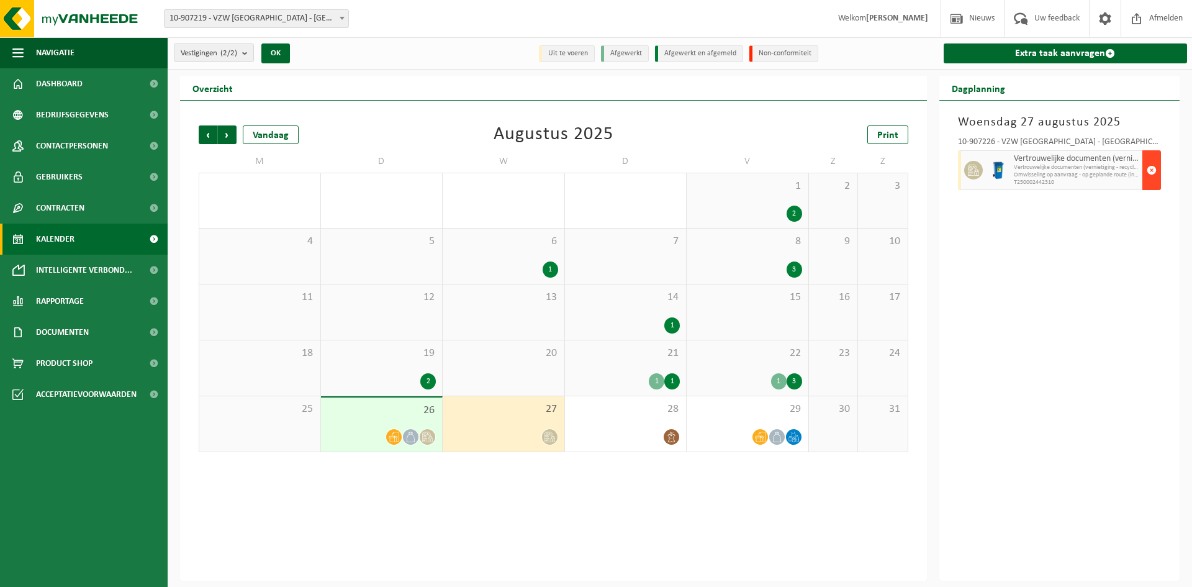 Image resolution: width=1192 pixels, height=587 pixels. Describe the element at coordinates (978, 88) in the screenshot. I see `h2: Dagplanning` at that location.